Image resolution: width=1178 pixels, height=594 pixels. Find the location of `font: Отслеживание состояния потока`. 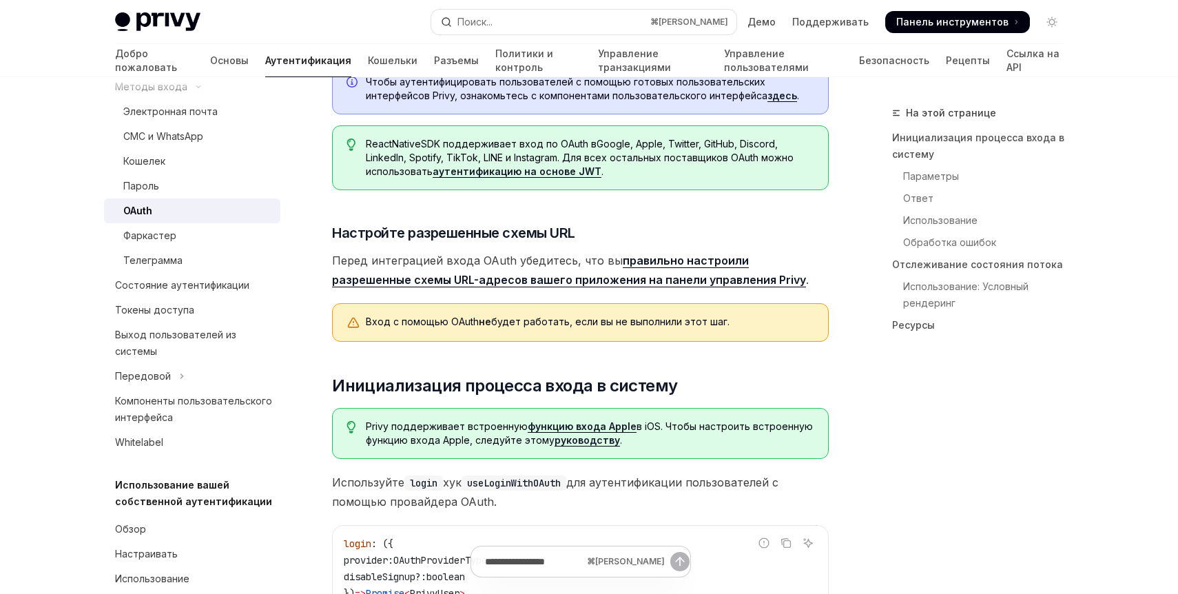

font: Отслеживание состояния потока is located at coordinates (978, 264).